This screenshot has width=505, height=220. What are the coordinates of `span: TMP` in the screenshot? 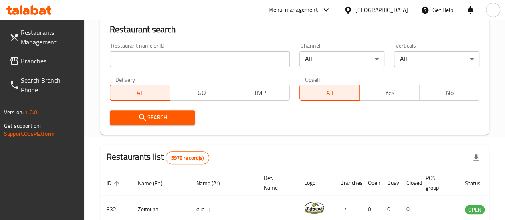 It's located at (260, 93).